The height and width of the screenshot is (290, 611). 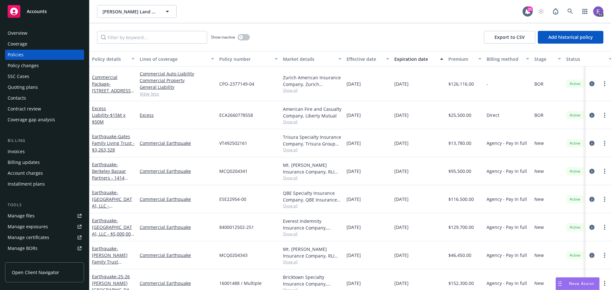 What do you see at coordinates (109, 115) in the screenshot?
I see `a: Excess Liability` at bounding box center [109, 115].